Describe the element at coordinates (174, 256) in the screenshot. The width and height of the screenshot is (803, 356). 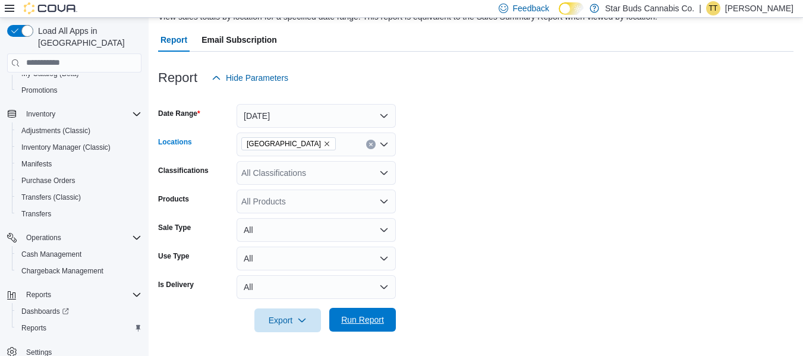
I see `label: Use Type` at that location.